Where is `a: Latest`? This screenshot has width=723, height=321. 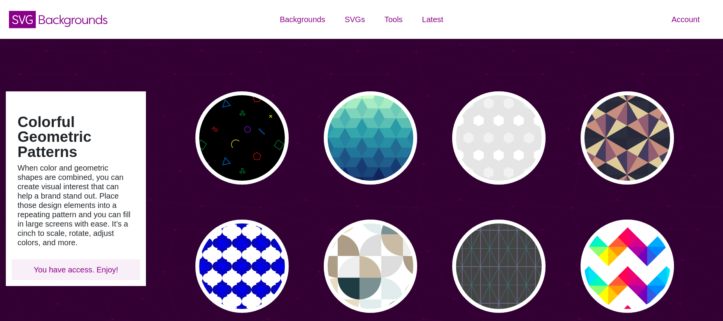 a: Latest is located at coordinates (433, 19).